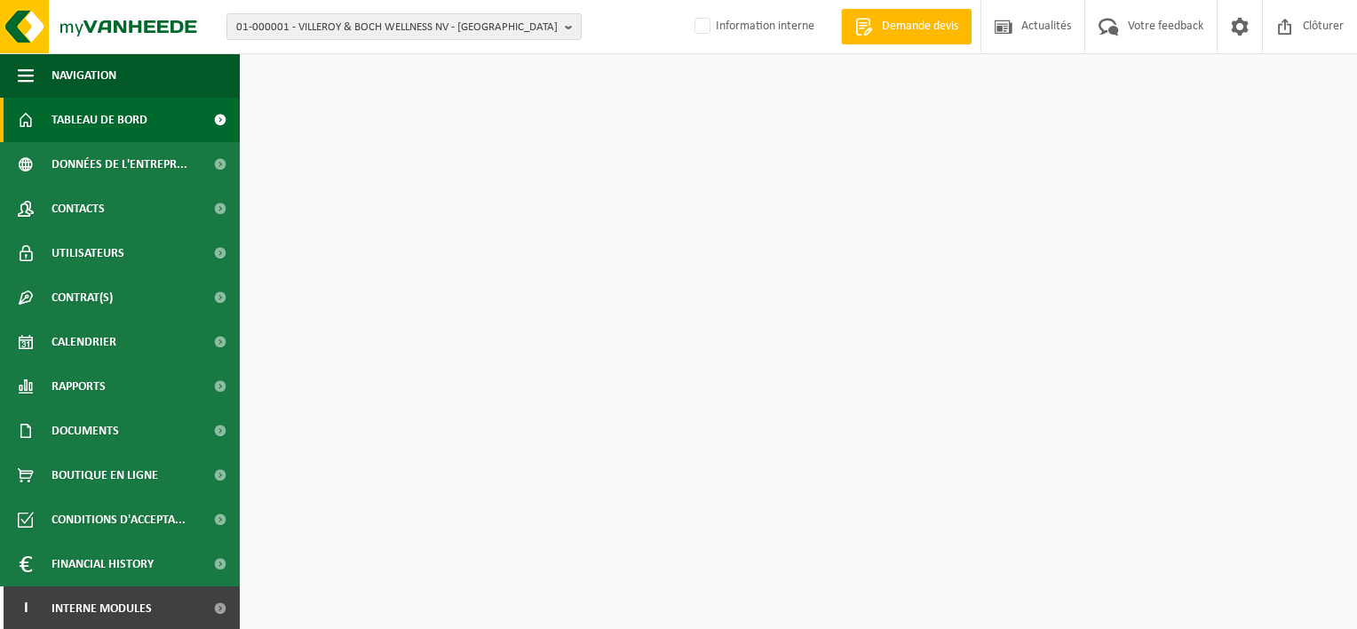  I want to click on span: Conditions d'accepta..., so click(118, 520).